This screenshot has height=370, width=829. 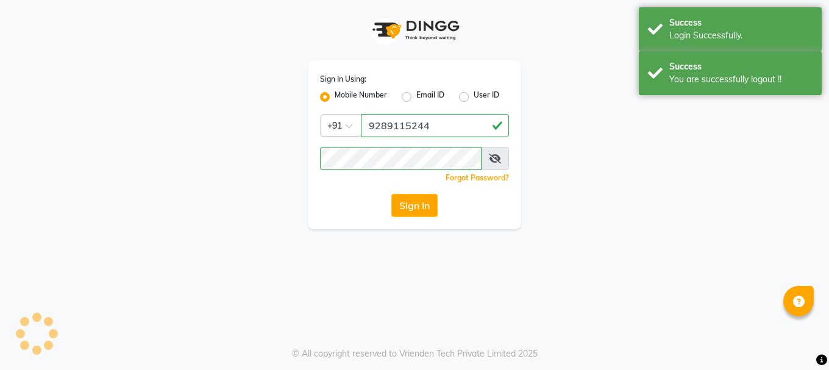 What do you see at coordinates (487, 97) in the screenshot?
I see `label: User ID` at bounding box center [487, 97].